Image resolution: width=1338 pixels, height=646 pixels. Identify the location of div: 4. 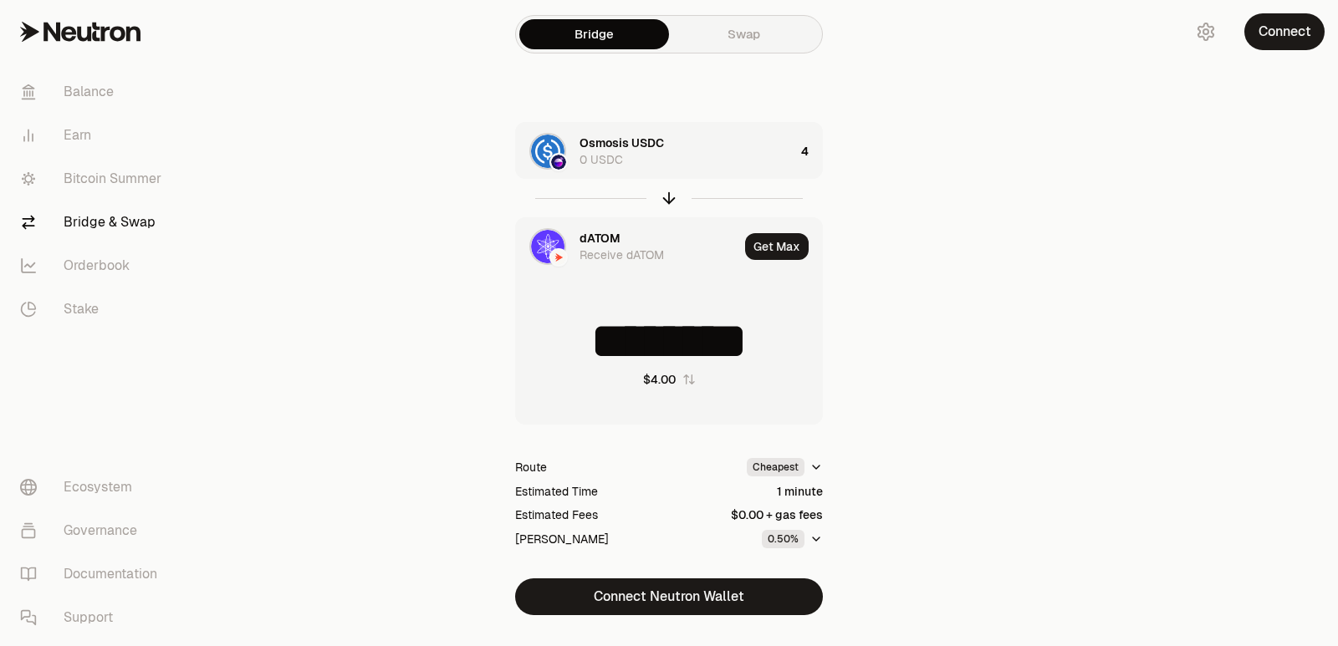
(811, 151).